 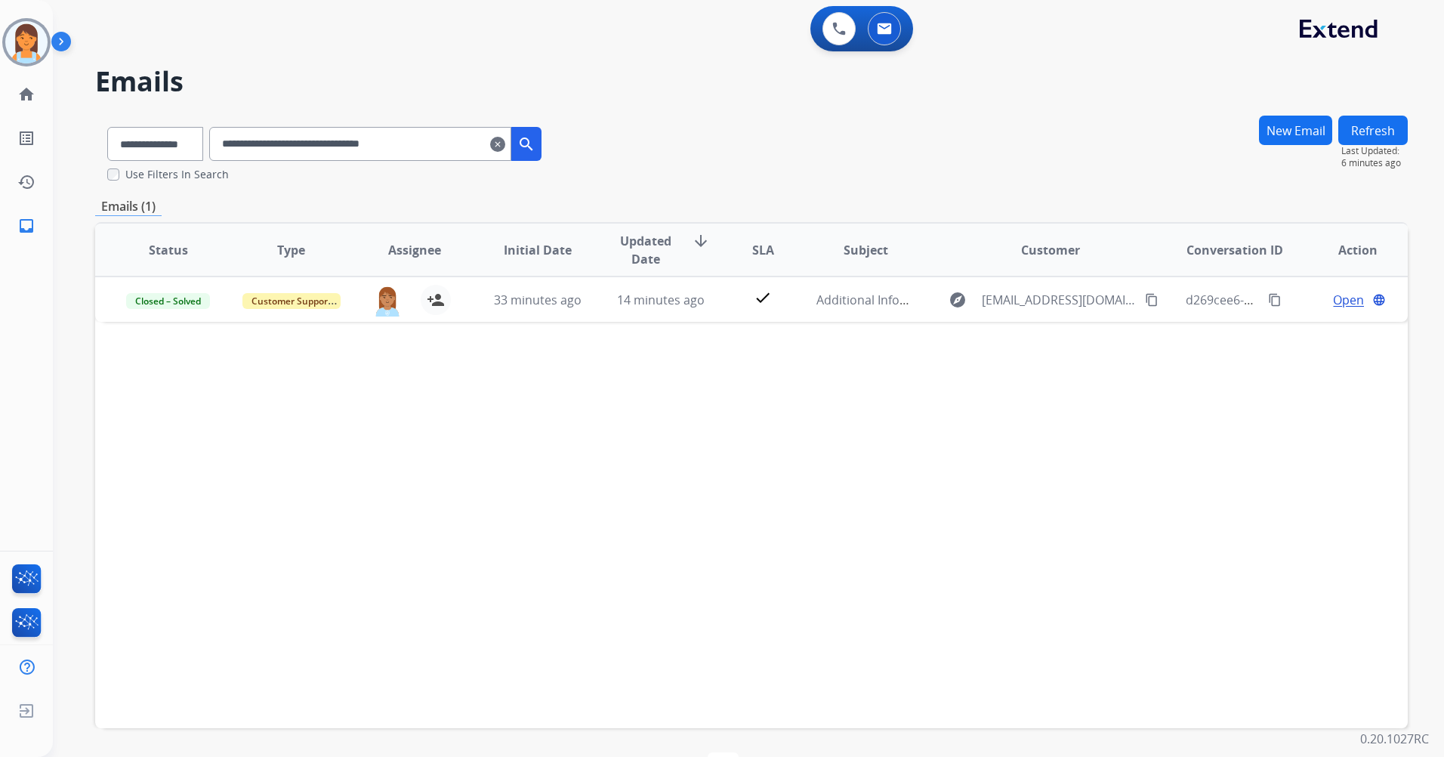 What do you see at coordinates (1394, 739) in the screenshot?
I see `p: 0.20.1027RC` at bounding box center [1394, 739].